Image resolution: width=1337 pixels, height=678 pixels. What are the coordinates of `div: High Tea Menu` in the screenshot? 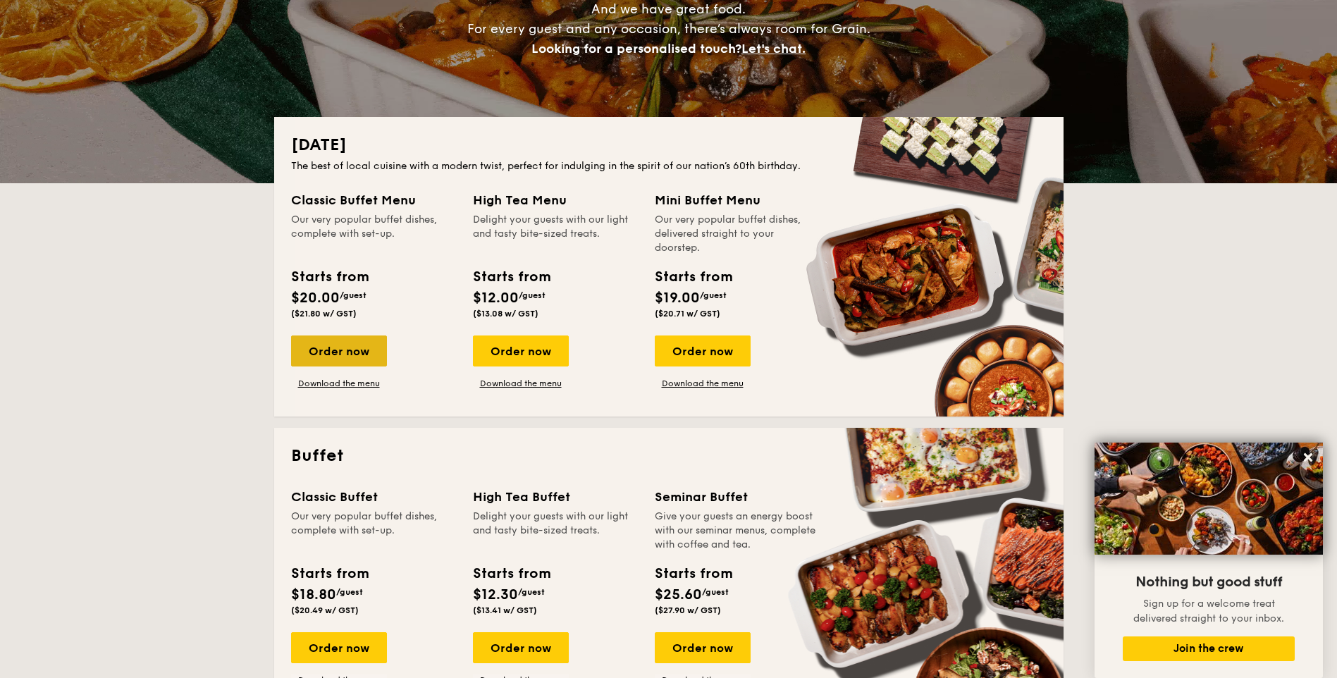 It's located at (555, 200).